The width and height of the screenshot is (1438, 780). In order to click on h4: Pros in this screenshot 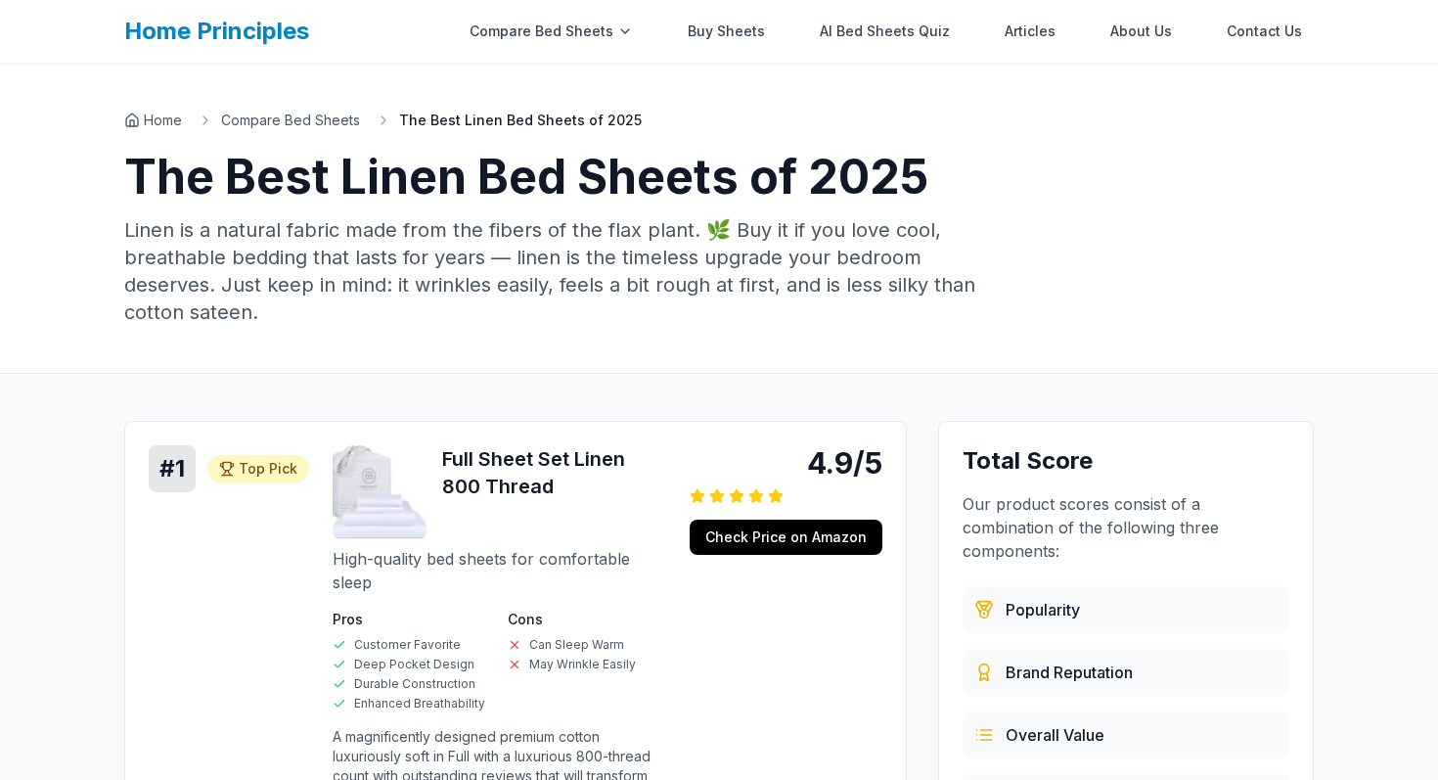, I will do `click(412, 619)`.